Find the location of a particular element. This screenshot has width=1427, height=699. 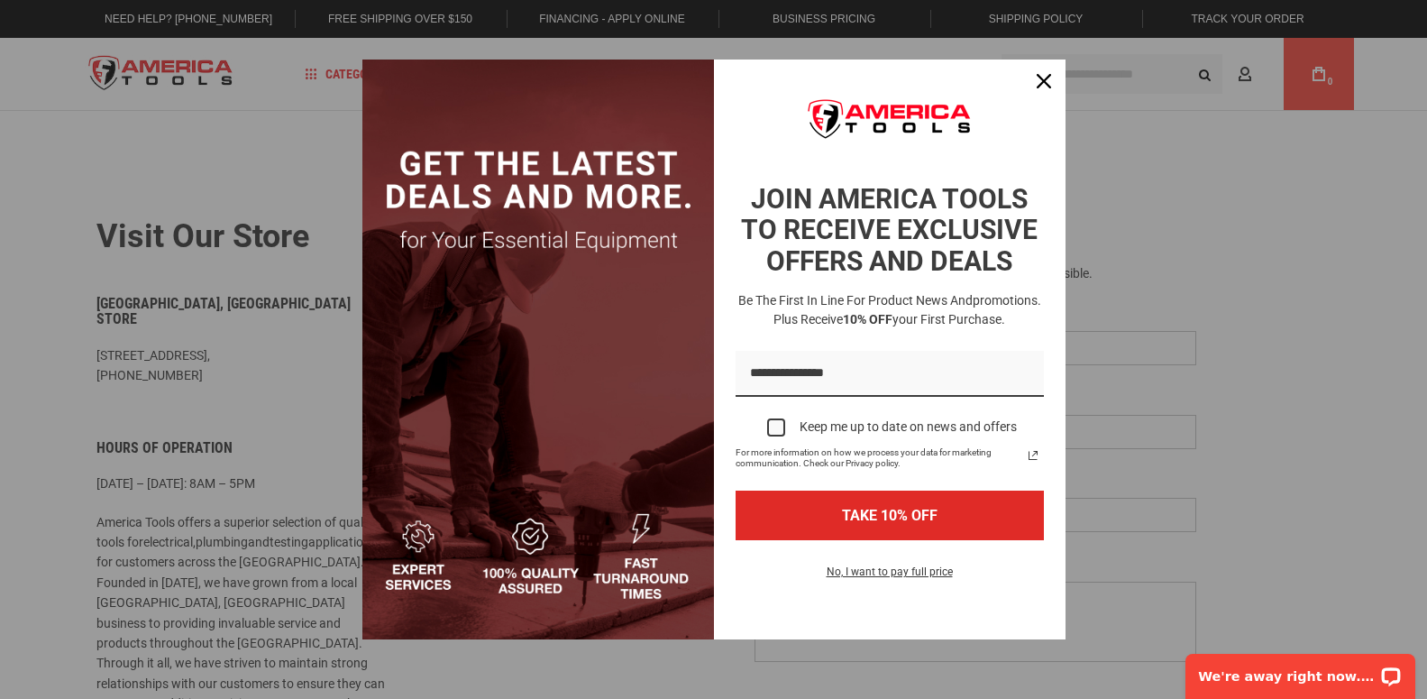

button: TAKE 10% OFF is located at coordinates (890, 515).